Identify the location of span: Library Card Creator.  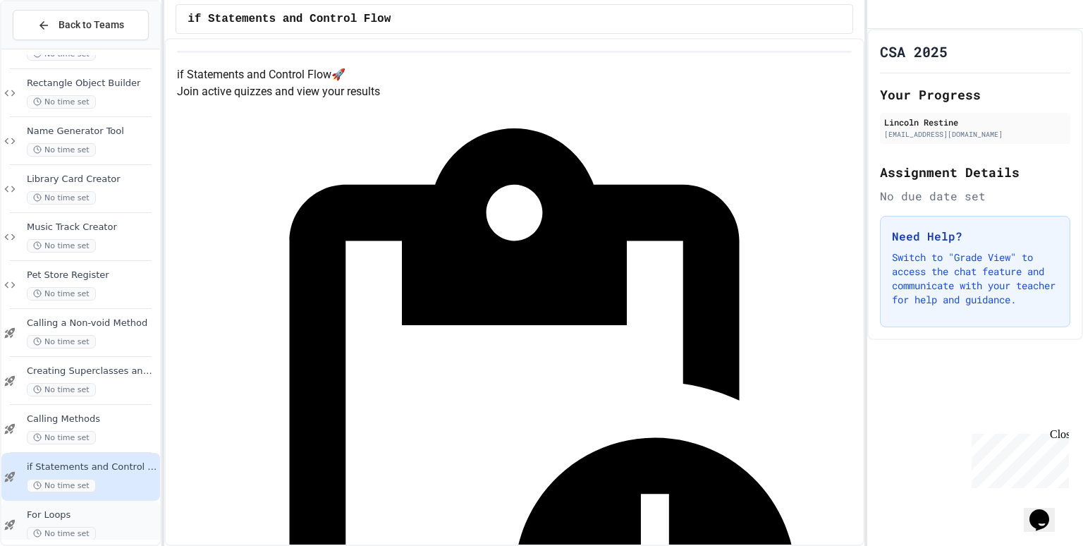
(92, 179).